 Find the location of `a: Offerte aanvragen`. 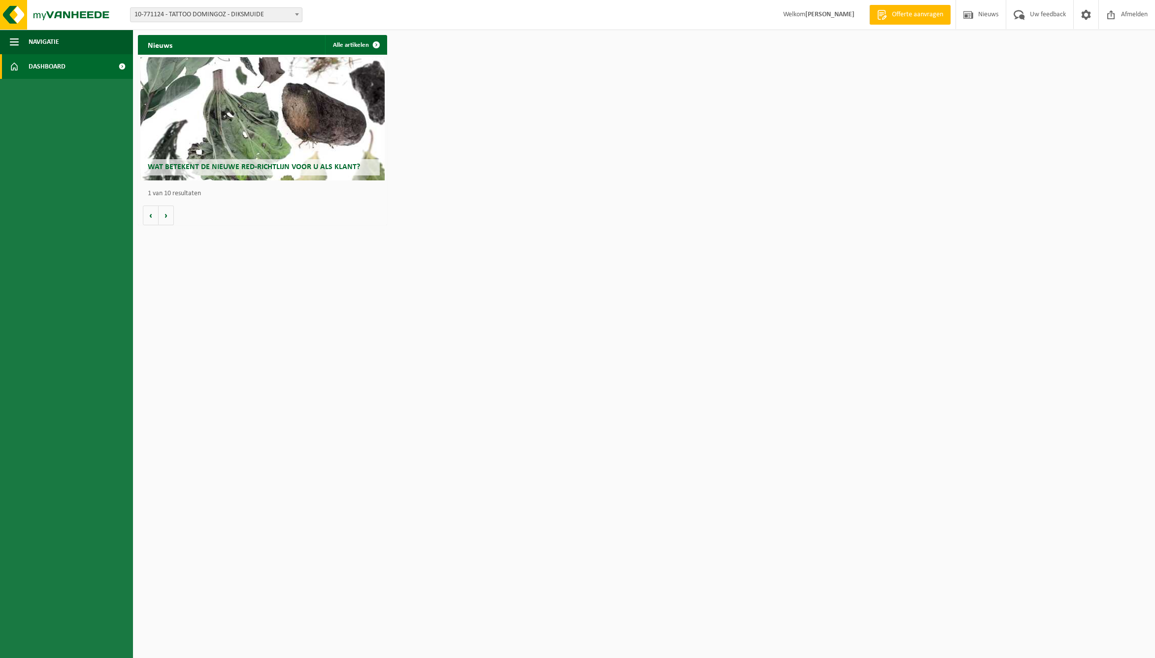

a: Offerte aanvragen is located at coordinates (910, 15).